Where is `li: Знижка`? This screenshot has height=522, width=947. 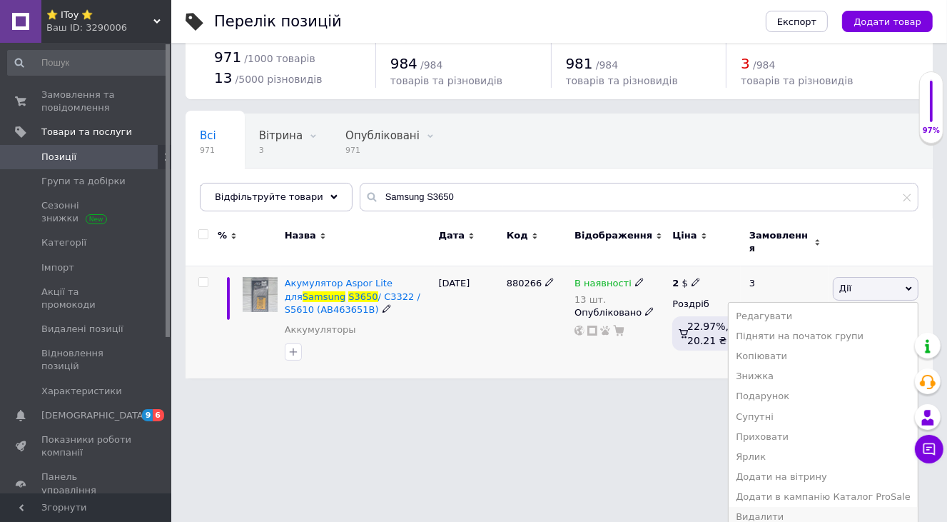
li: Знижка is located at coordinates (823, 376).